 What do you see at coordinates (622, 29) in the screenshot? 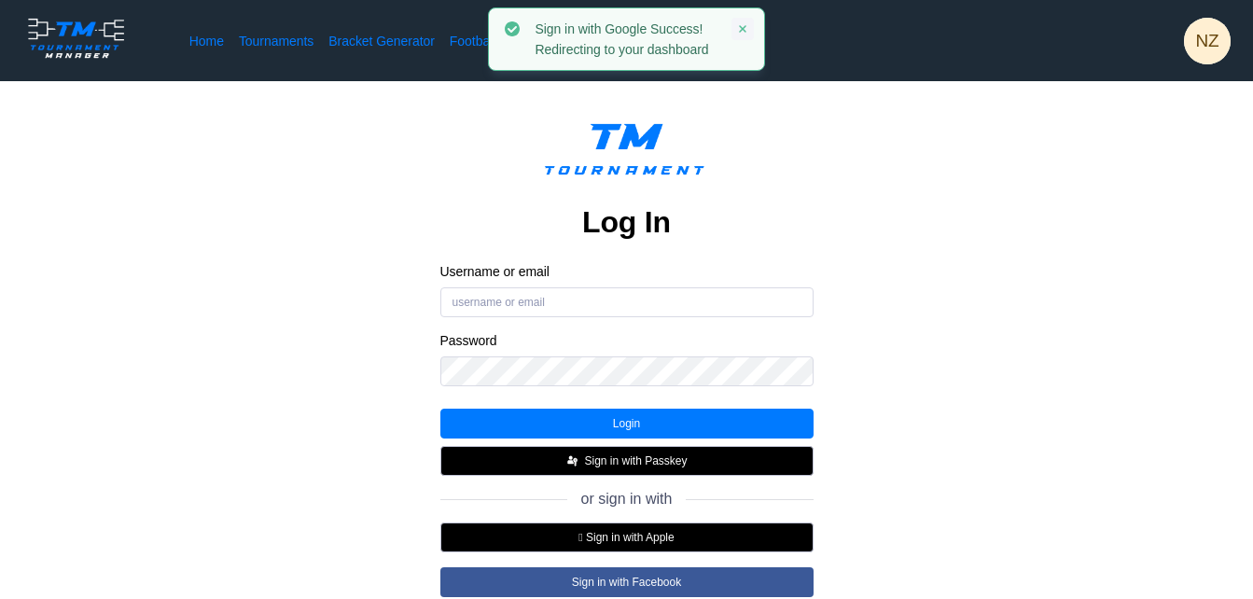
I see `h4: Sign in with Google Success!` at bounding box center [622, 29].